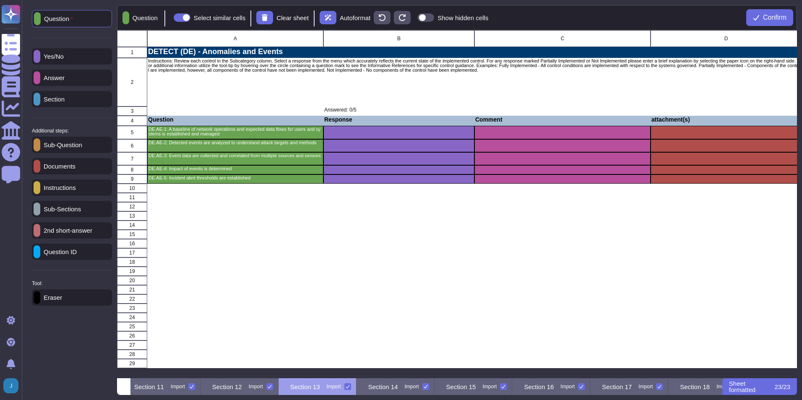 This screenshot has width=802, height=400. What do you see at coordinates (694, 387) in the screenshot?
I see `p: Section 18` at bounding box center [694, 387].